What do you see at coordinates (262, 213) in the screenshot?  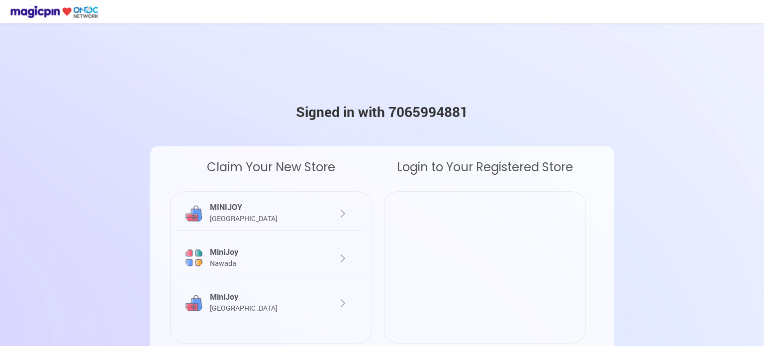 I see `div: MINIJOY` at bounding box center [262, 213].